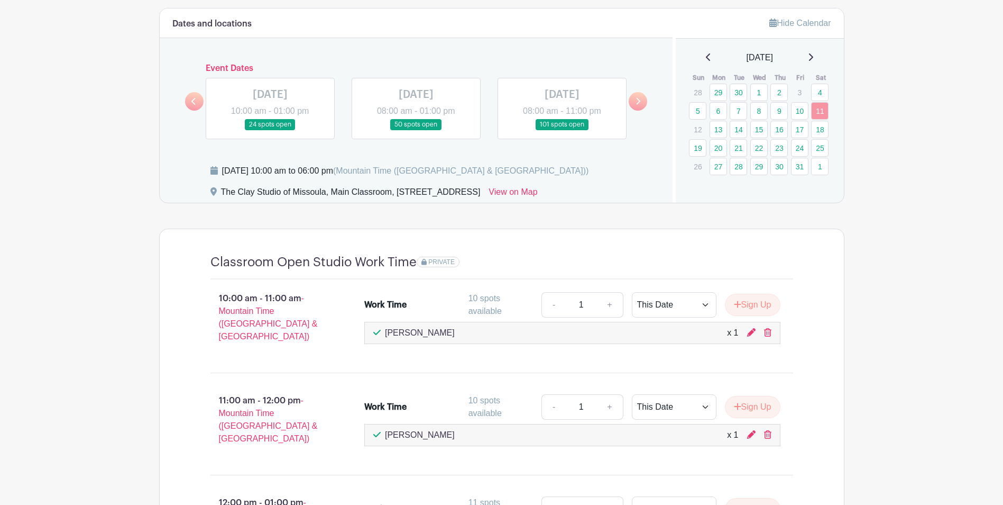 This screenshot has height=505, width=1003. What do you see at coordinates (416, 68) in the screenshot?
I see `h6: Event Dates` at bounding box center [416, 68].